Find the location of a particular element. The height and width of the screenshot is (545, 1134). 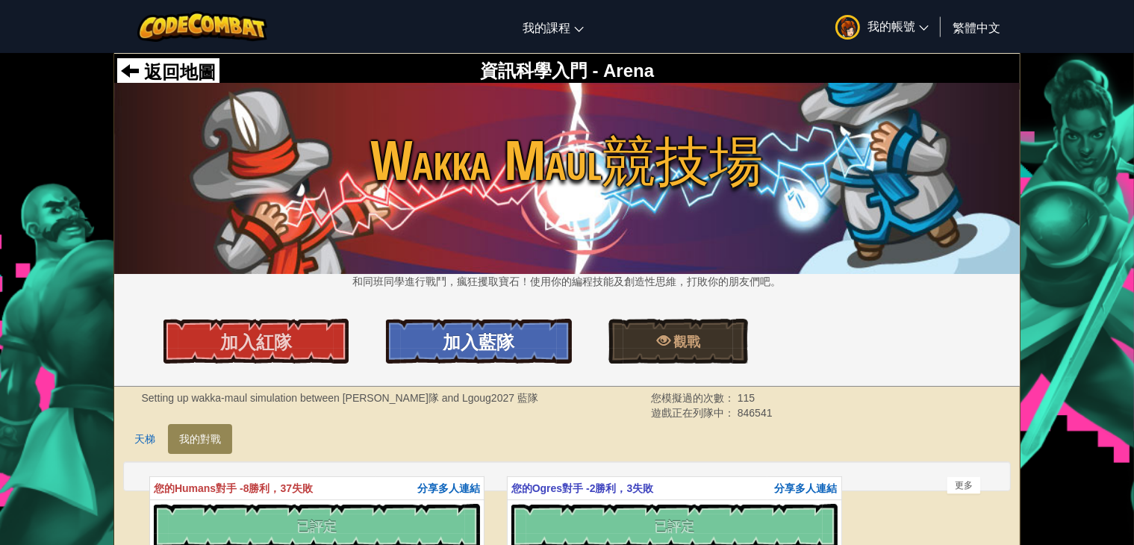

span: 115 is located at coordinates (746, 398).